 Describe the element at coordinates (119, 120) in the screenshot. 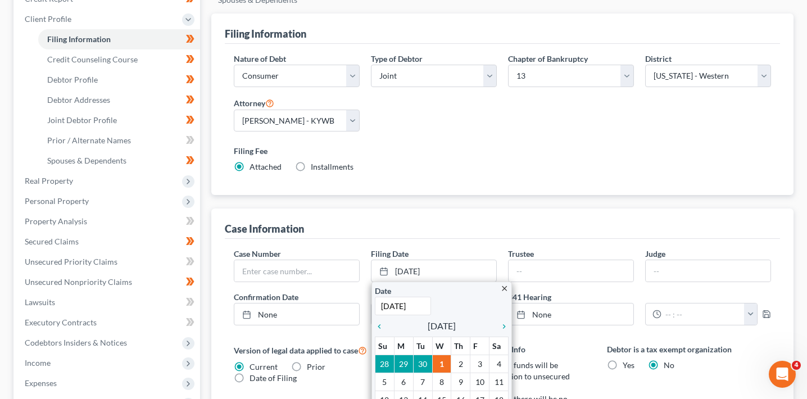

I see `a: Joint Debtor Profile` at that location.